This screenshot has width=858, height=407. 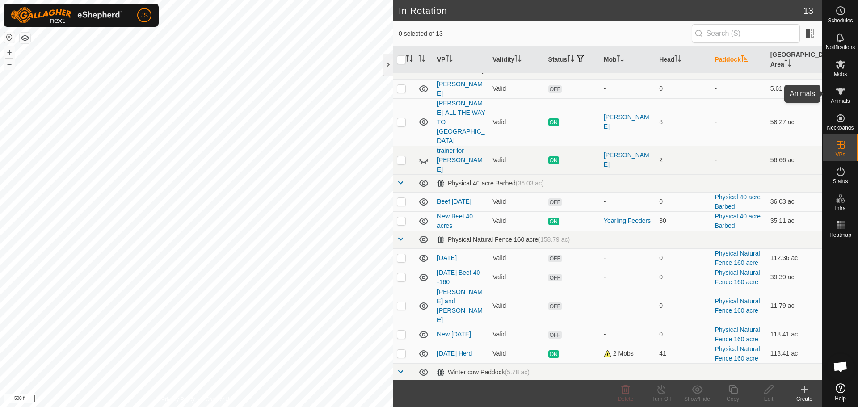 I want to click on td: 39.39 ac, so click(x=794, y=277).